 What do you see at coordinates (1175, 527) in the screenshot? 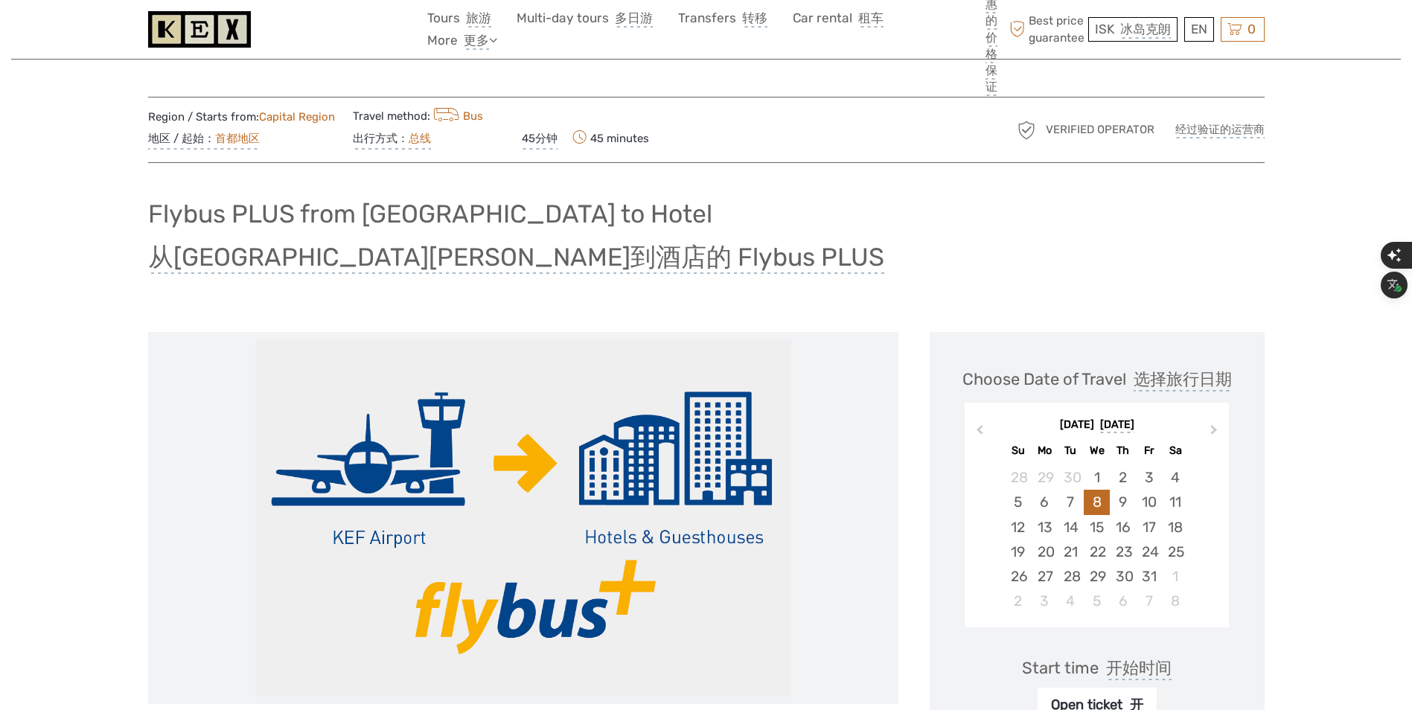
I see `div: Choose Saturday, October 18th, 2025` at bounding box center [1175, 527].